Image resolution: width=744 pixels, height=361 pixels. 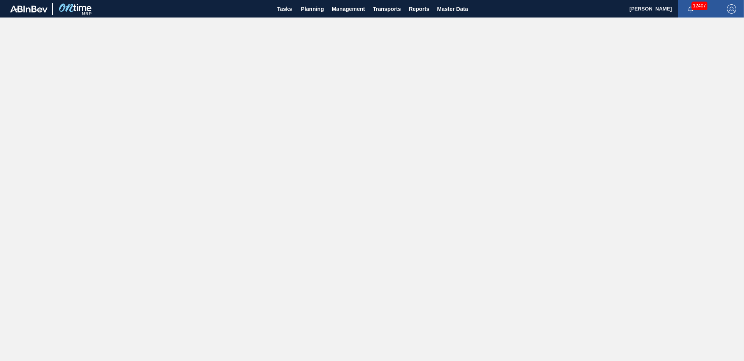 I want to click on span: Reports, so click(x=419, y=9).